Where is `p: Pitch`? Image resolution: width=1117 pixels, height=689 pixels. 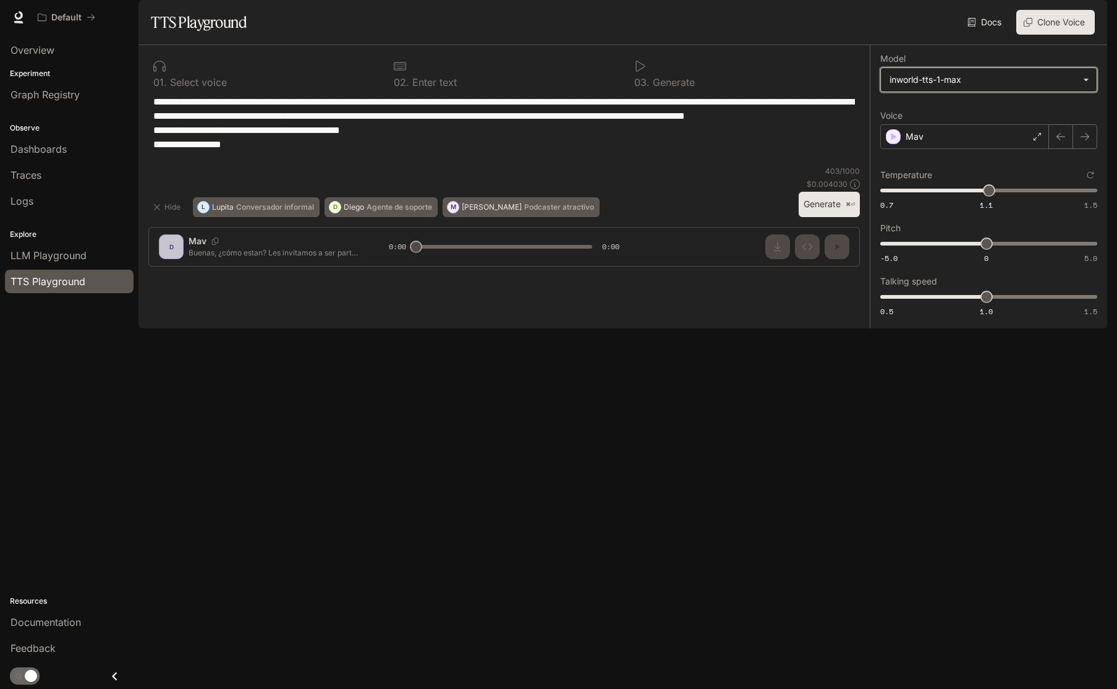 p: Pitch is located at coordinates (890, 228).